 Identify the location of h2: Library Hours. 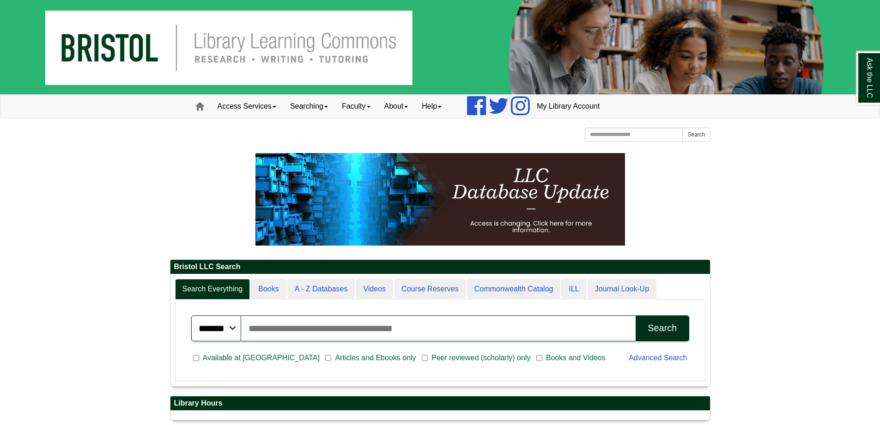
(440, 403).